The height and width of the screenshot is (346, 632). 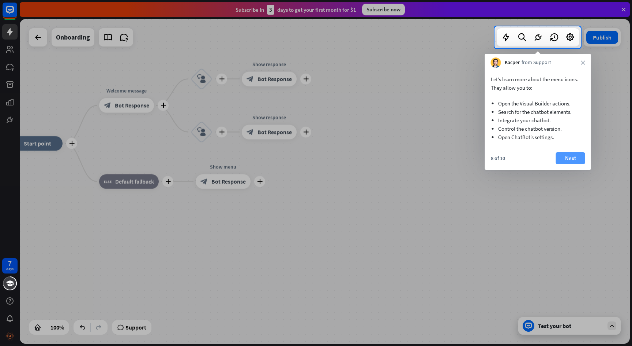 I want to click on i: close, so click(x=583, y=63).